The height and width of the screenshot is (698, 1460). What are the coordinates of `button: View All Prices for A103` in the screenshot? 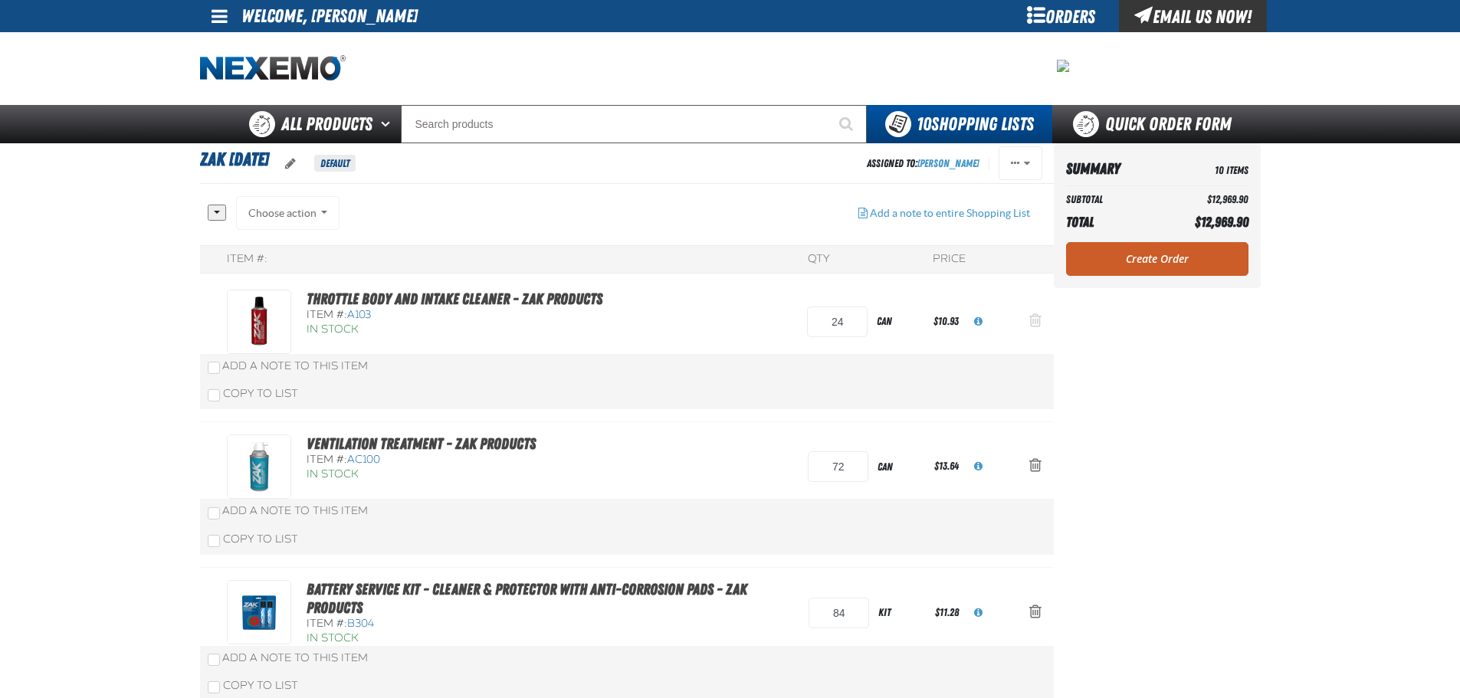 It's located at (978, 322).